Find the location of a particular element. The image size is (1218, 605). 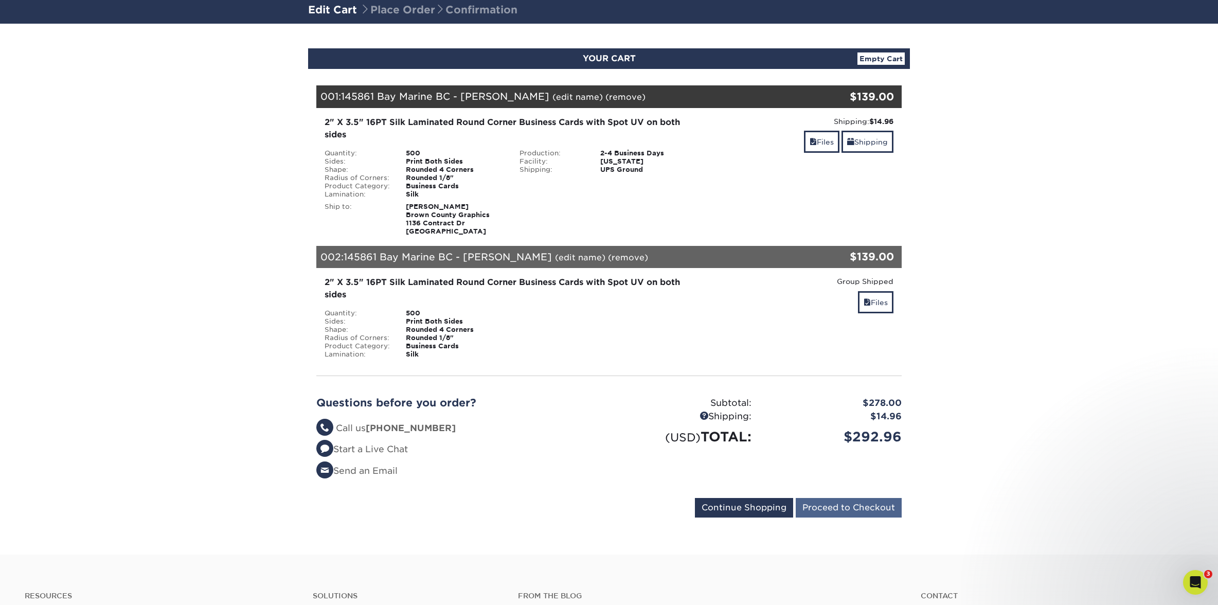

div: 001: is located at coordinates (560, 97).